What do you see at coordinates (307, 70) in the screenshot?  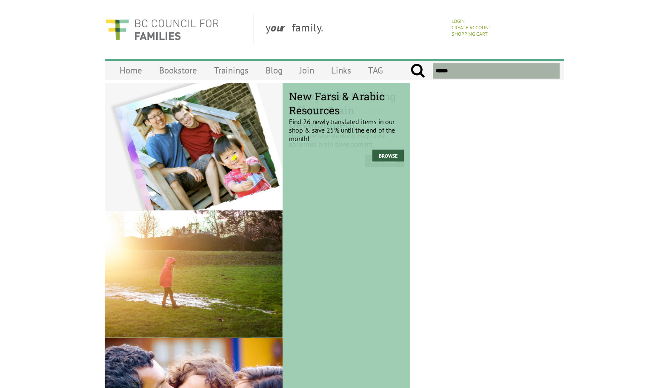 I see `a: Join` at bounding box center [307, 70].